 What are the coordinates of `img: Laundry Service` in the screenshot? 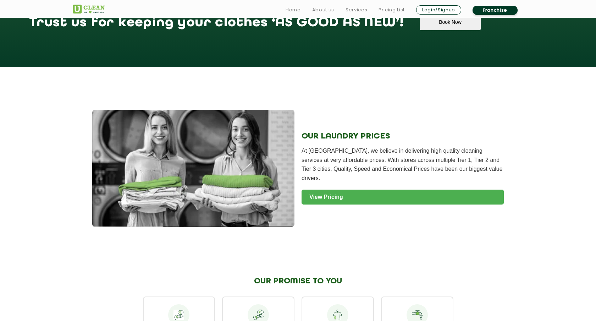 It's located at (193, 168).